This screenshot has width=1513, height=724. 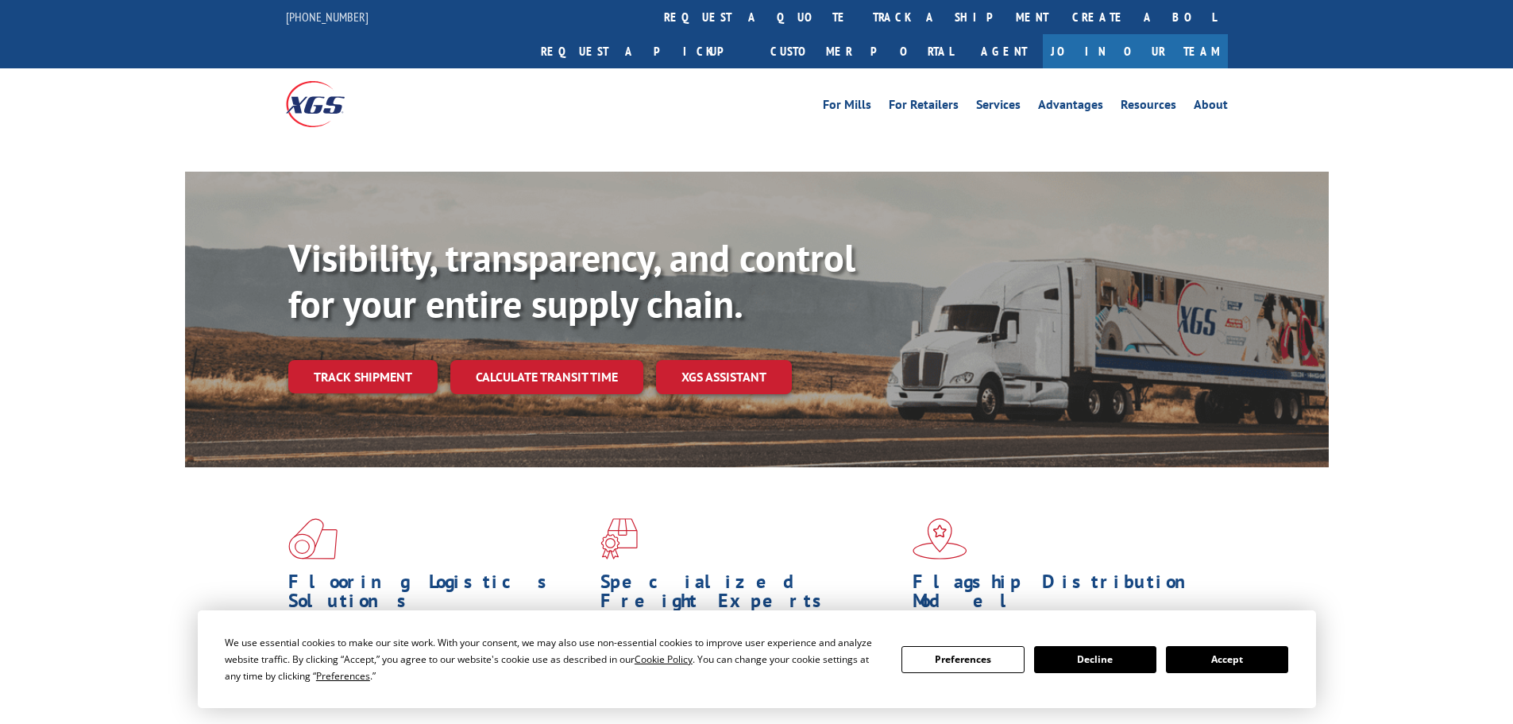 What do you see at coordinates (547, 377) in the screenshot?
I see `a: Calculate transit time` at bounding box center [547, 377].